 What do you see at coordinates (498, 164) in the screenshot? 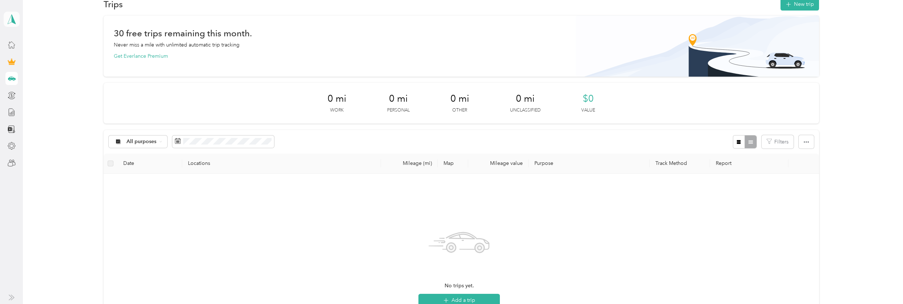
I see `th: Mileage value` at bounding box center [498, 164].